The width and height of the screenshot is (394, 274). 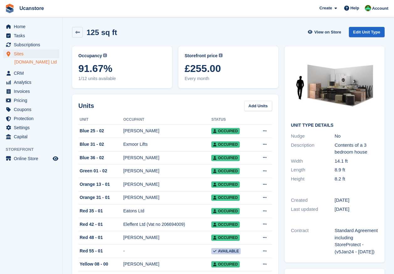 What do you see at coordinates (312, 170) in the screenshot?
I see `div: Length` at bounding box center [312, 170].